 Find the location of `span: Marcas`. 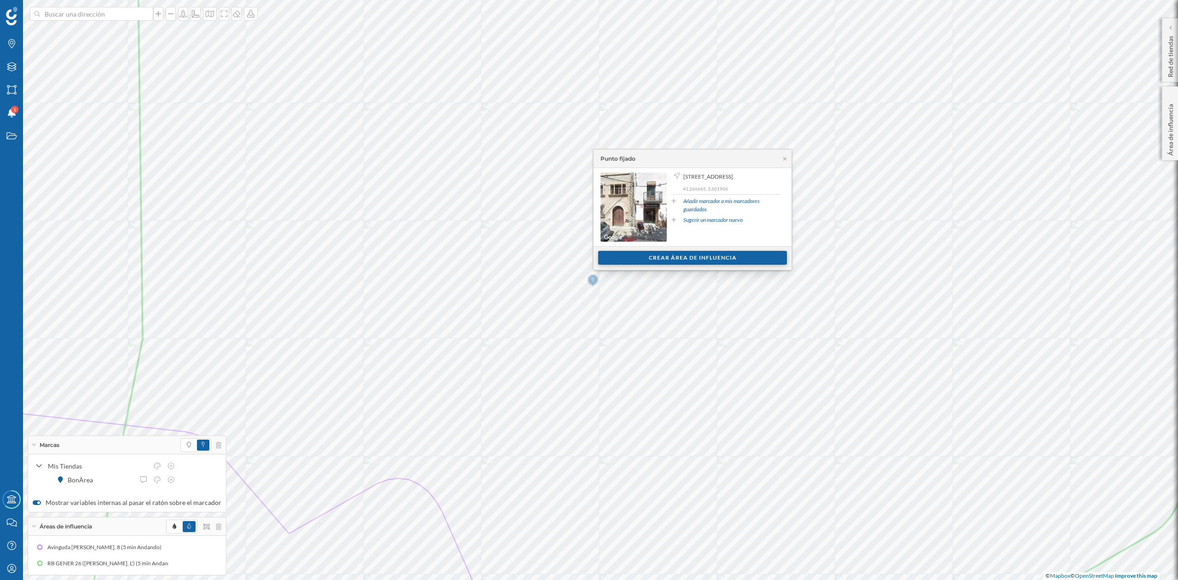

span: Marcas is located at coordinates (49, 445).